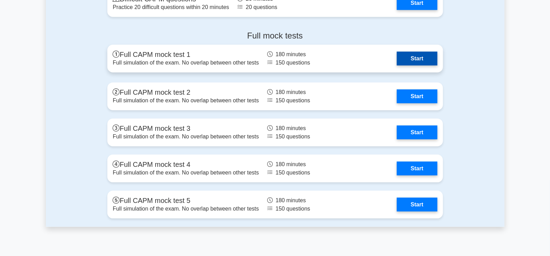 Image resolution: width=550 pixels, height=256 pixels. I want to click on h4: Full mock tests, so click(275, 36).